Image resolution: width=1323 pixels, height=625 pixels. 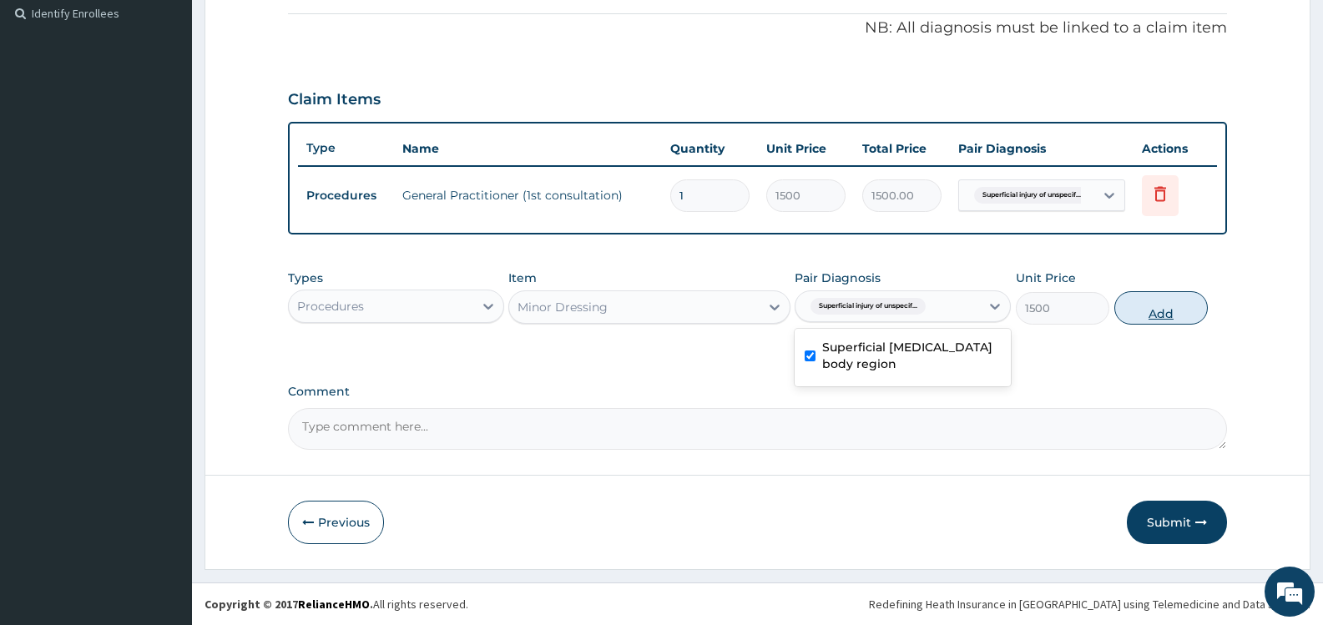 What do you see at coordinates (164, 284) in the screenshot?
I see `span: We're online!` at bounding box center [164, 284].